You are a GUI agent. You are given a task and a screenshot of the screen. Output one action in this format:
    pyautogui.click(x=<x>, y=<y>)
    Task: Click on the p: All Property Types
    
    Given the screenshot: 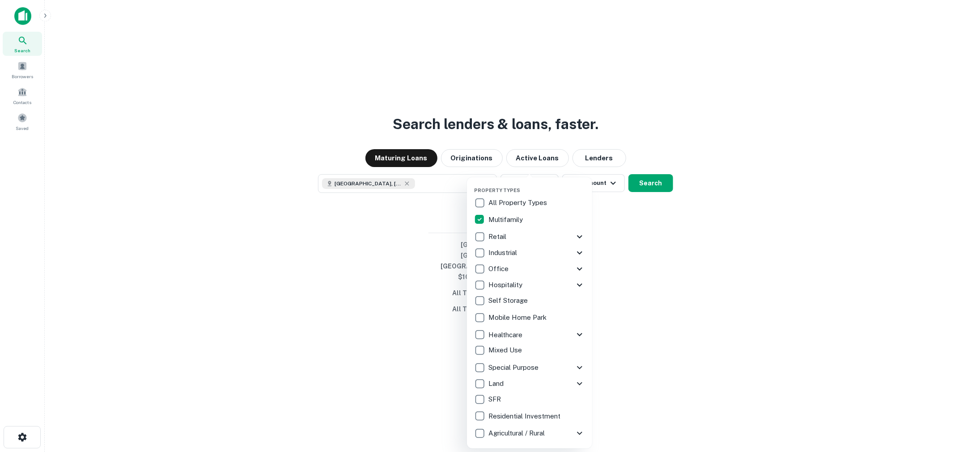 What is the action you would take?
    pyautogui.click(x=518, y=203)
    